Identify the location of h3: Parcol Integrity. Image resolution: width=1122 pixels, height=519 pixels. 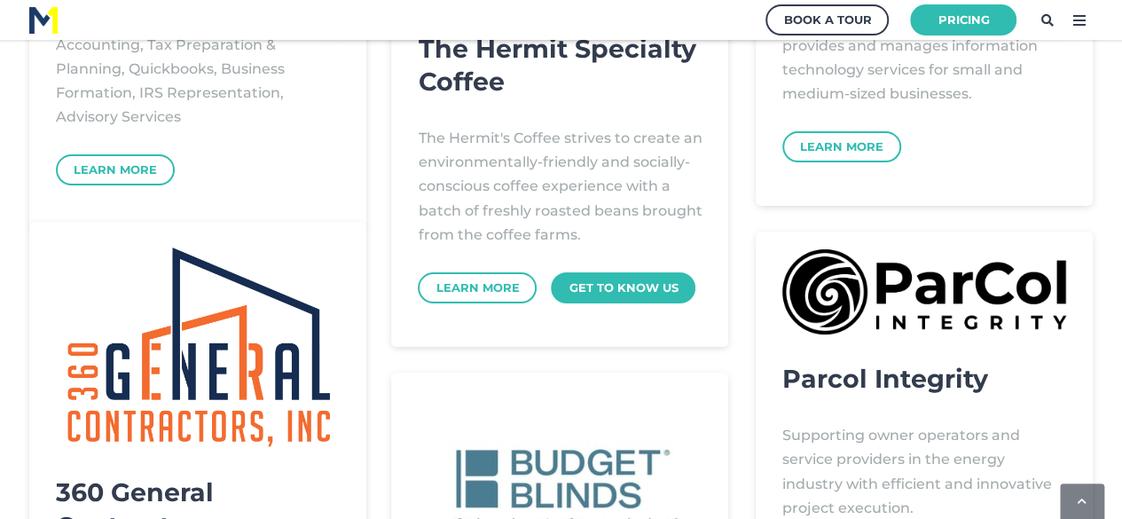
(924, 379).